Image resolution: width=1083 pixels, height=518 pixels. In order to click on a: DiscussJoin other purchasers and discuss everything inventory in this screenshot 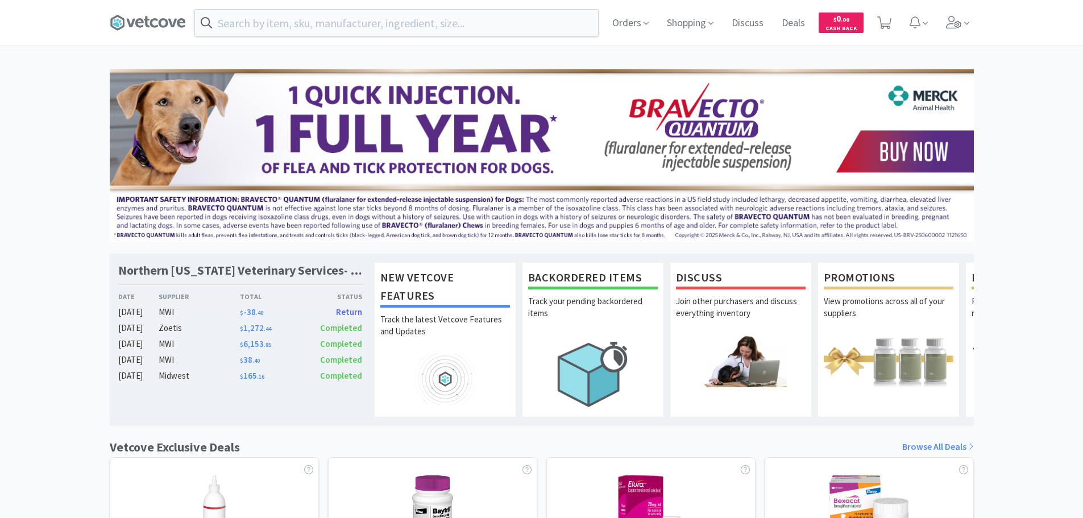, I will do `click(741, 339)`.